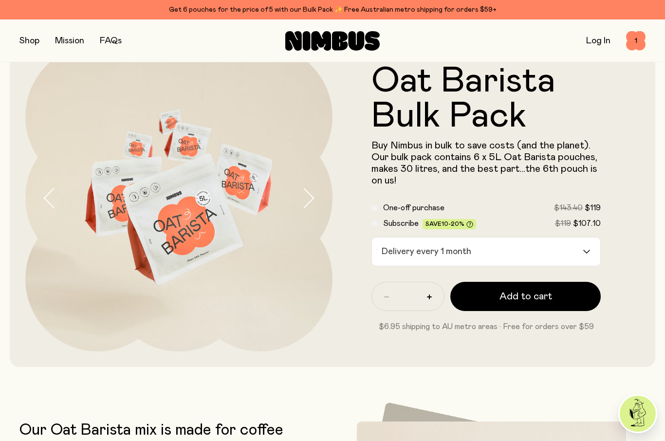 This screenshot has height=441, width=665. What do you see at coordinates (528, 252) in the screenshot?
I see `input: Search for option` at bounding box center [528, 252].